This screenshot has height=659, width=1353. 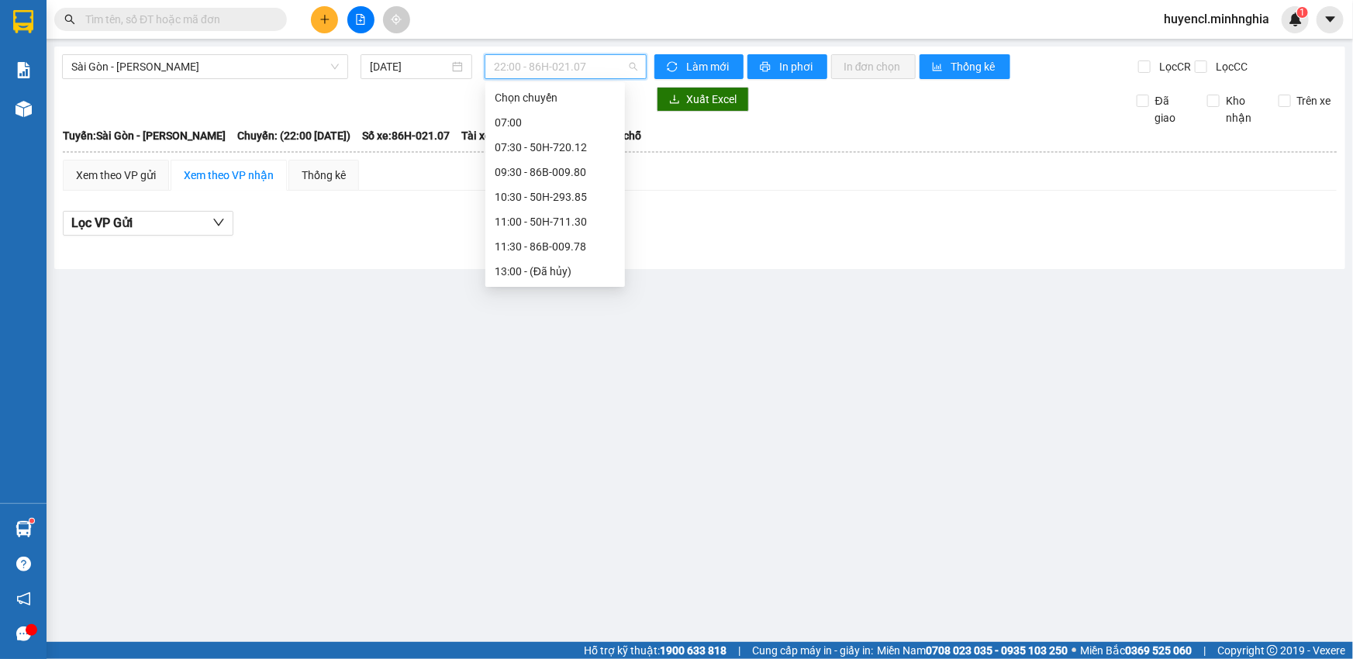 I want to click on div: 09:30 - 86B-009.80, so click(x=555, y=172).